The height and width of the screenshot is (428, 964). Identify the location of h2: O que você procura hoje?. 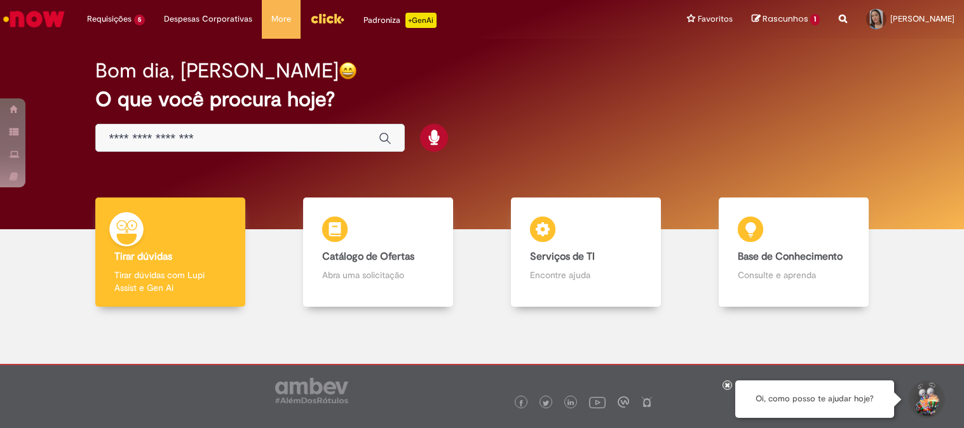
(481, 99).